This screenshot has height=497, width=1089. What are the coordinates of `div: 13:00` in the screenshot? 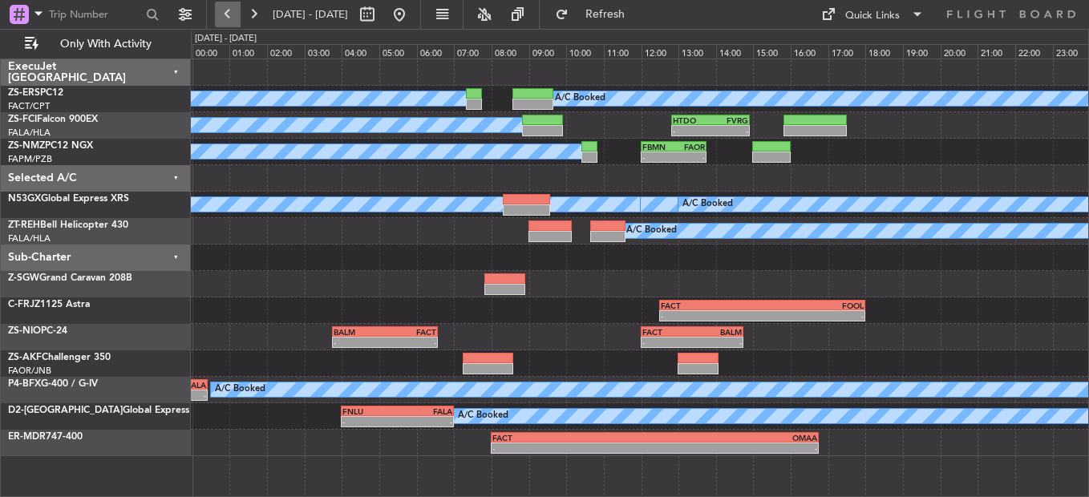 It's located at (697, 51).